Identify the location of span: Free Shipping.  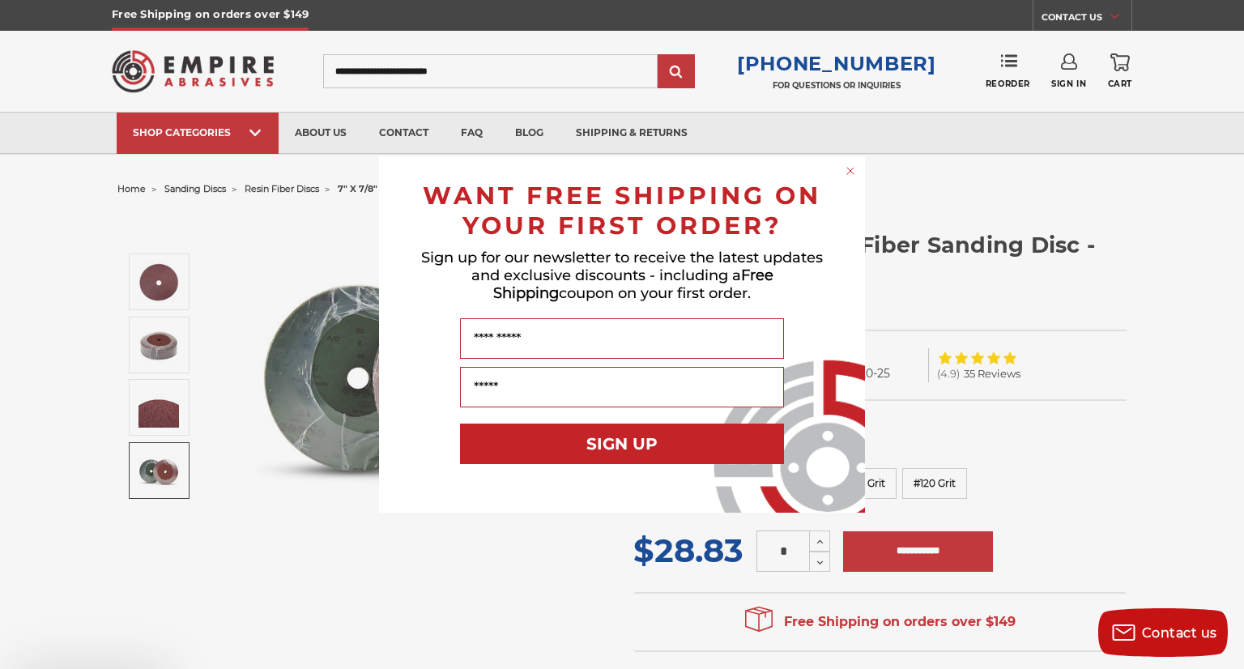
(633, 284).